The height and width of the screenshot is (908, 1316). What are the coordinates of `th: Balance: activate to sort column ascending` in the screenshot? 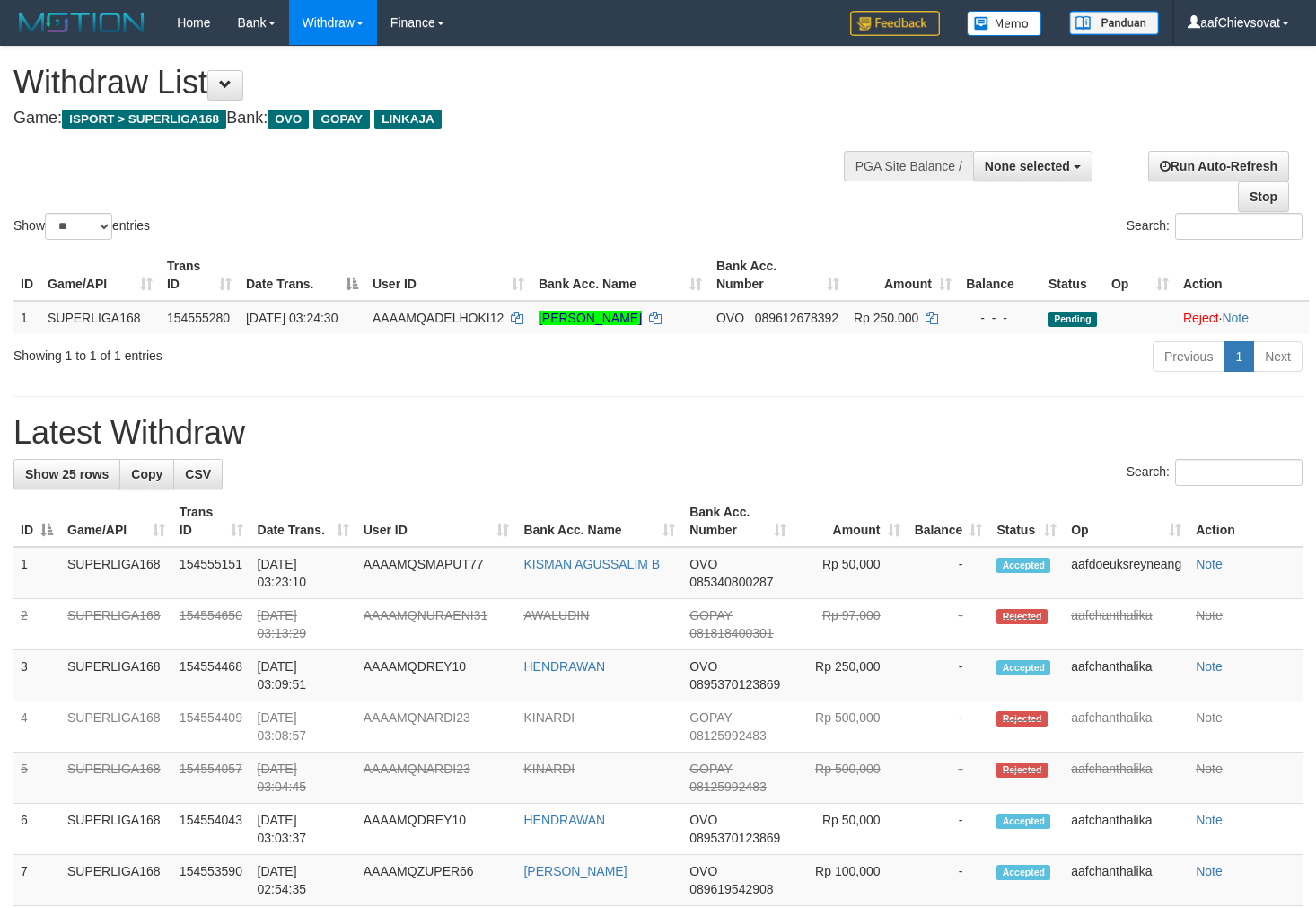 It's located at (949, 521).